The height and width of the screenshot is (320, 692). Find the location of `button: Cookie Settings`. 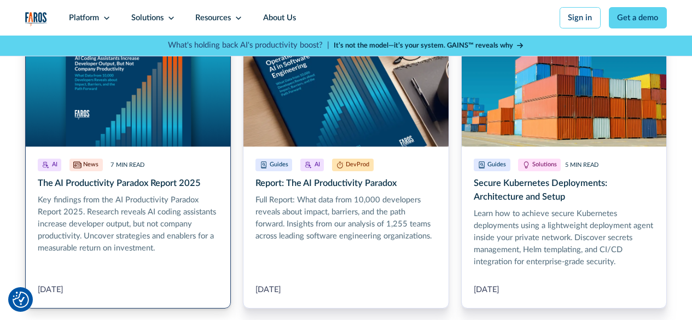

button: Cookie Settings is located at coordinates (21, 300).